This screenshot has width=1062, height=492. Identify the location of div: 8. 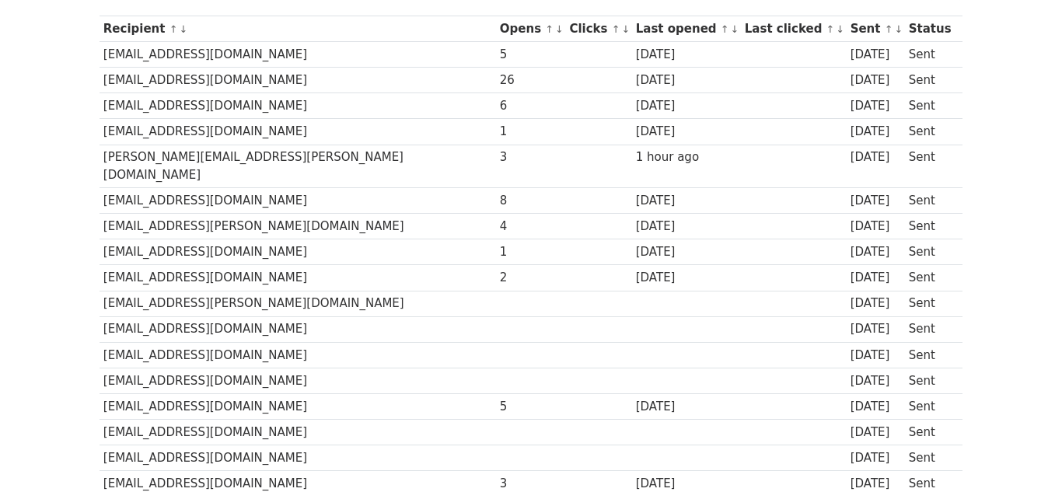
(531, 201).